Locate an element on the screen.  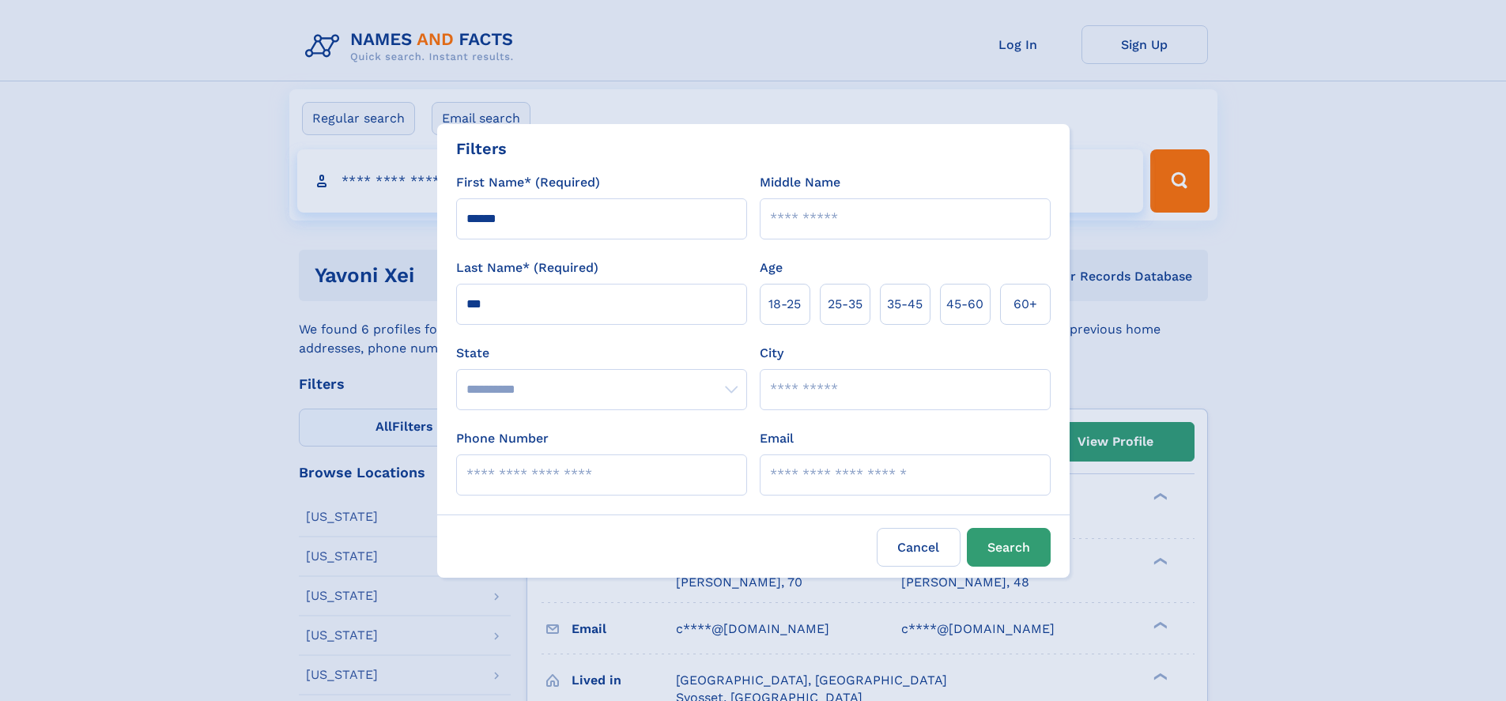
label: Phone Number is located at coordinates (502, 439).